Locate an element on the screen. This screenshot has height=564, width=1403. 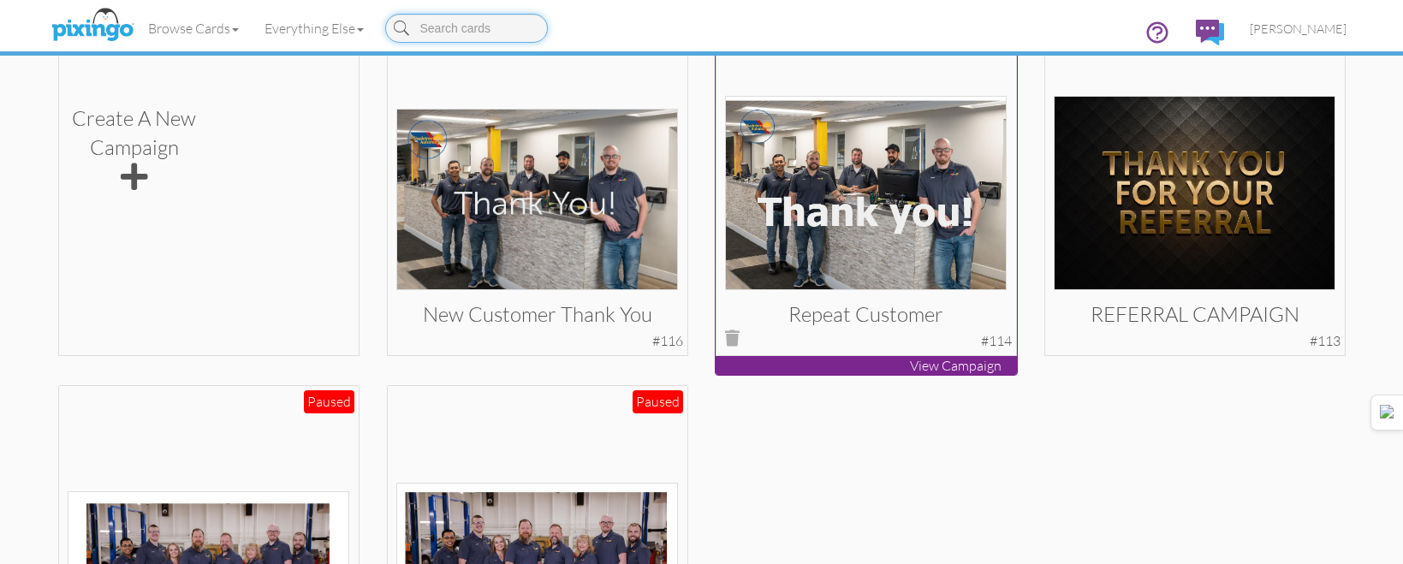
a: Everything Else is located at coordinates (314, 28).